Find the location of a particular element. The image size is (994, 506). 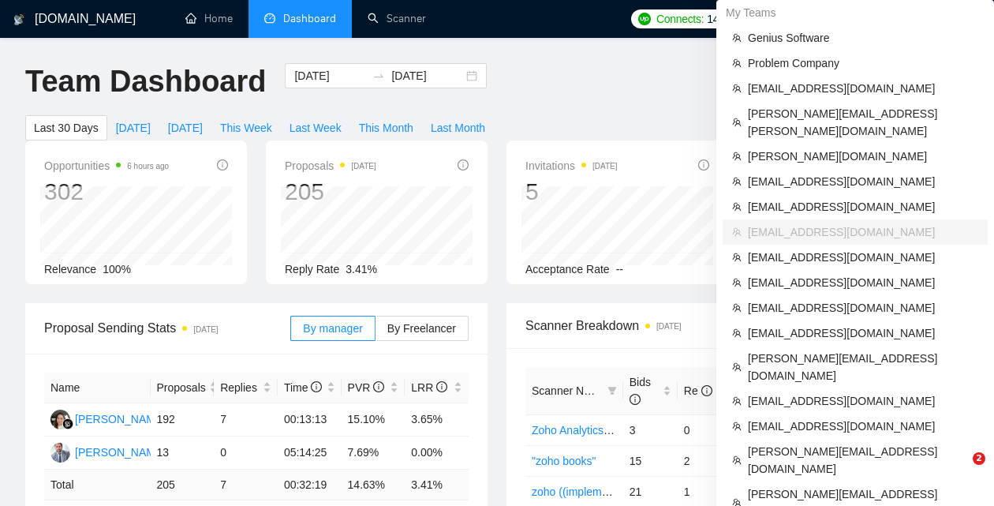

a: "zoho books" is located at coordinates (564, 461).